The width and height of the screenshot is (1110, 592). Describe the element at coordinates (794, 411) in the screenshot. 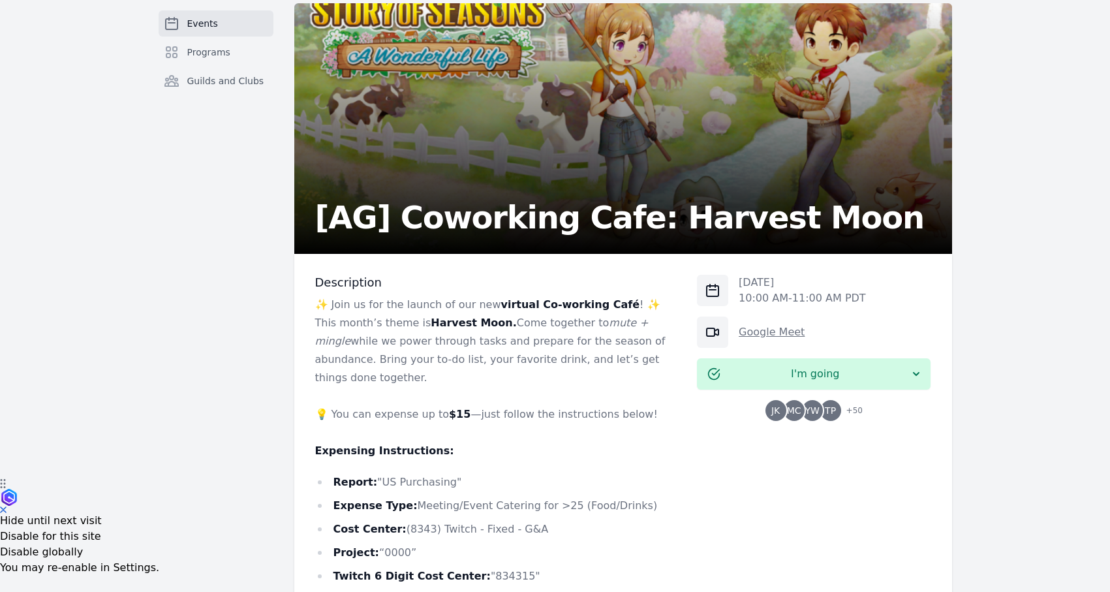

I see `span: MC` at that location.